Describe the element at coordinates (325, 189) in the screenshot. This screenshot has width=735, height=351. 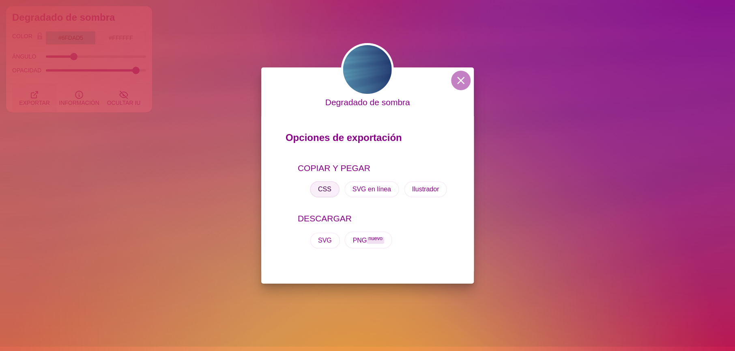
I see `font: CSS` at that location.